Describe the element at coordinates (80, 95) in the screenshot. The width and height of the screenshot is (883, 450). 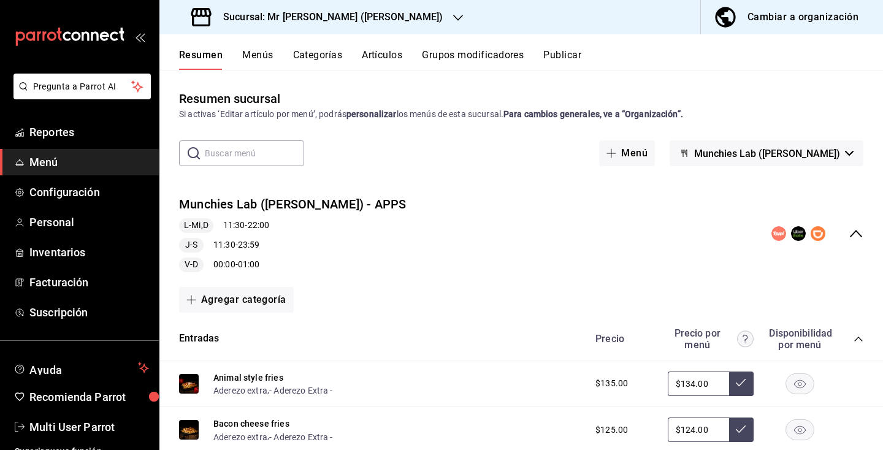
I see `a: Pregunta a Parrot AI` at that location.